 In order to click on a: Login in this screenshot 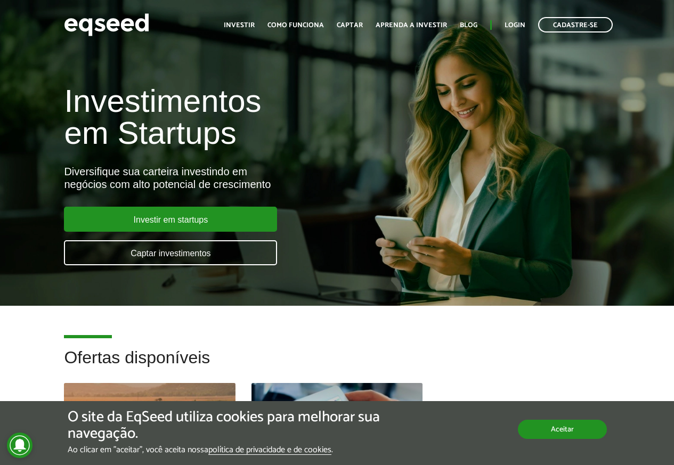, I will do `click(515, 25)`.